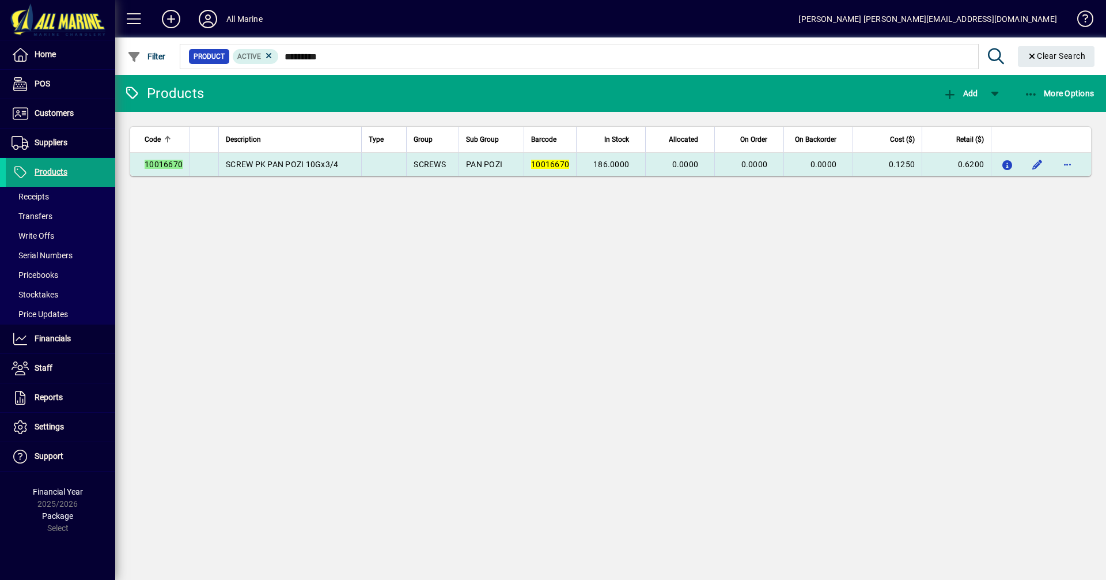 The image size is (1106, 580). Describe the element at coordinates (61, 398) in the screenshot. I see `a: Reports` at that location.